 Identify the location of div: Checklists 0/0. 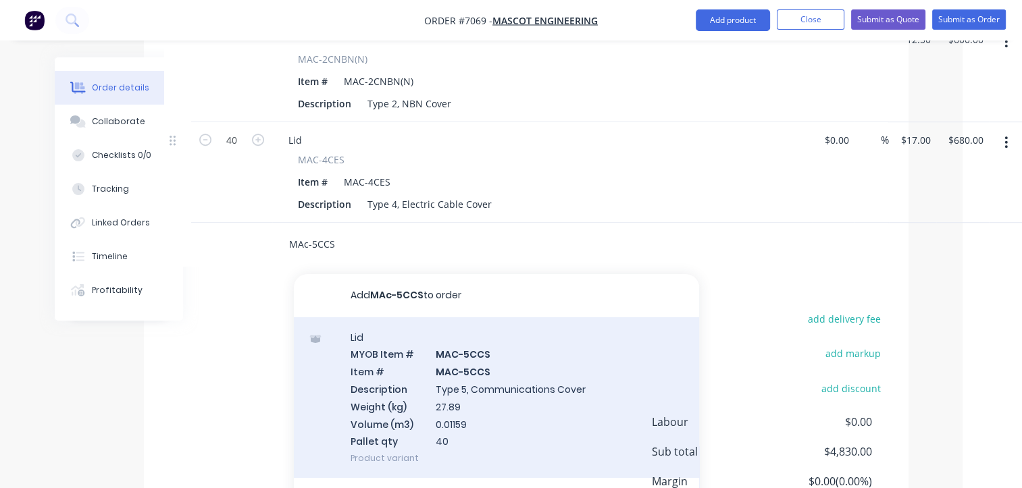
(122, 155).